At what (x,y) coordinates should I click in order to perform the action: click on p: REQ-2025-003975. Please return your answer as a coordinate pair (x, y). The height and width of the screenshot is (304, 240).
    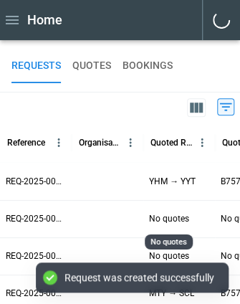
    Looking at the image, I should click on (36, 181).